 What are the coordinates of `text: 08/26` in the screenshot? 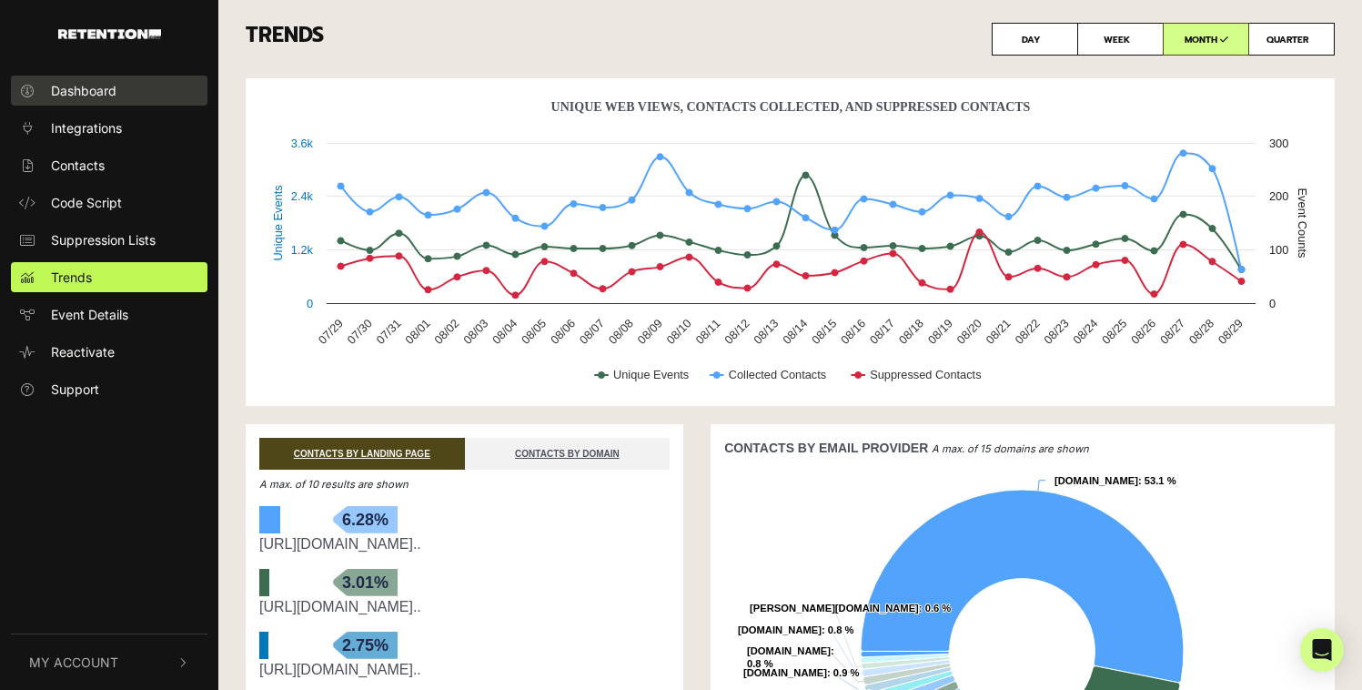 It's located at (1143, 331).